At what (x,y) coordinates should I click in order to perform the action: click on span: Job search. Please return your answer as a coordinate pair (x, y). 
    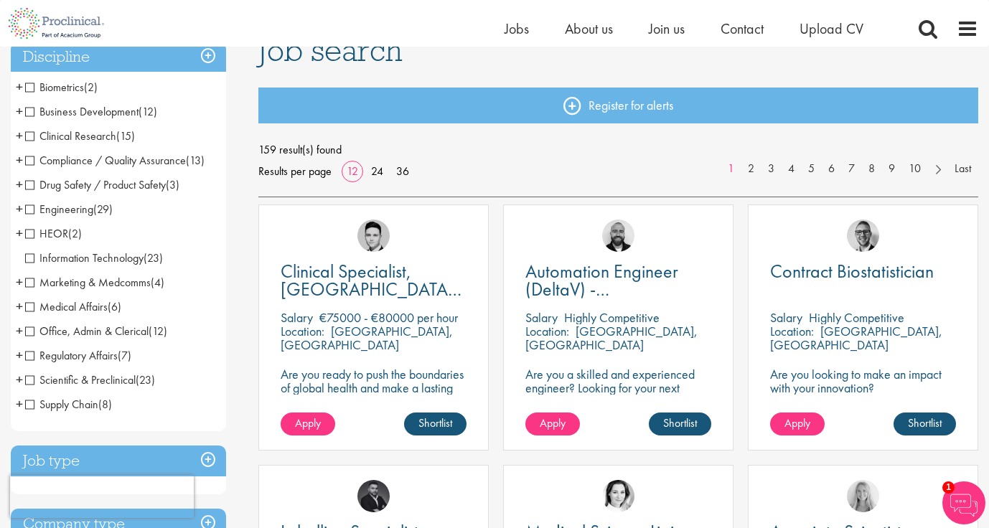
    Looking at the image, I should click on (330, 50).